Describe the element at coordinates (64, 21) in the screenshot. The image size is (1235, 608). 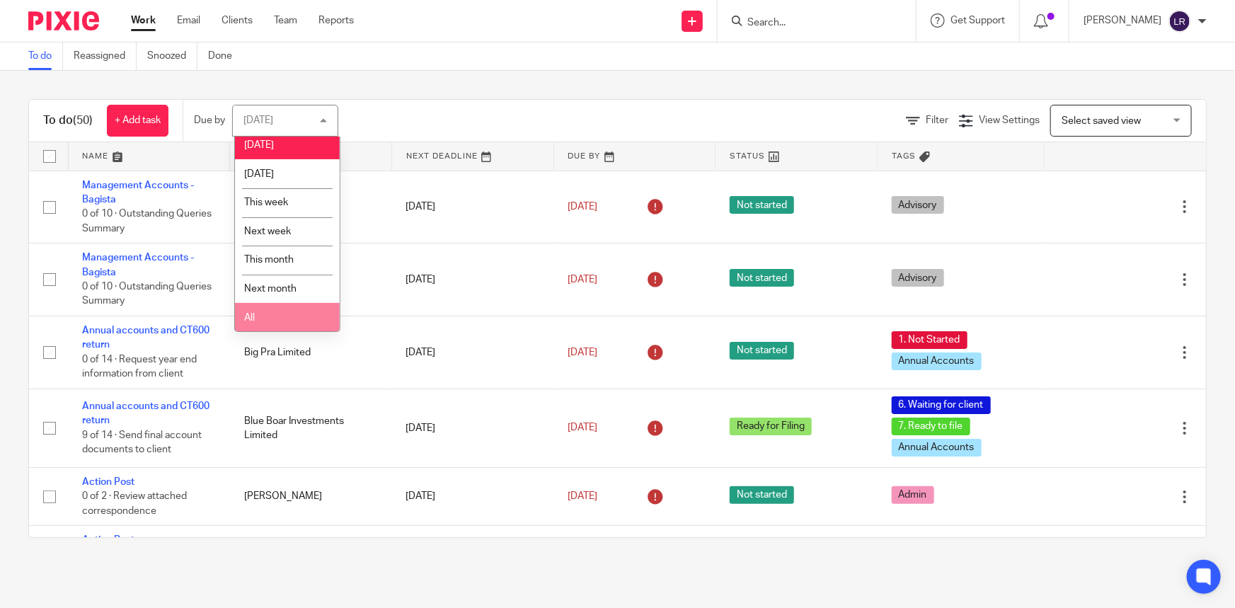
I see `img: Pixie` at that location.